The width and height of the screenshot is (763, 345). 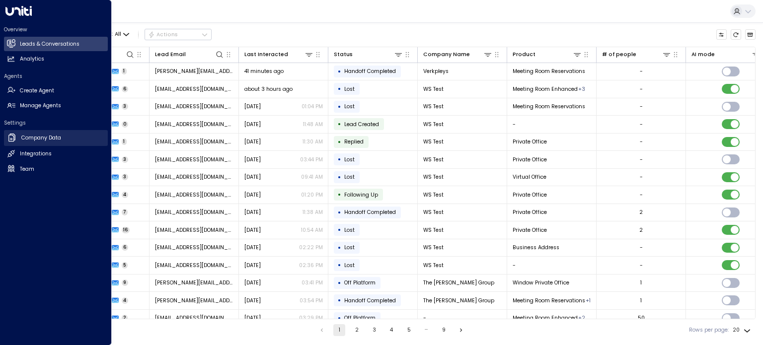 I want to click on div: Private Office, so click(x=588, y=301).